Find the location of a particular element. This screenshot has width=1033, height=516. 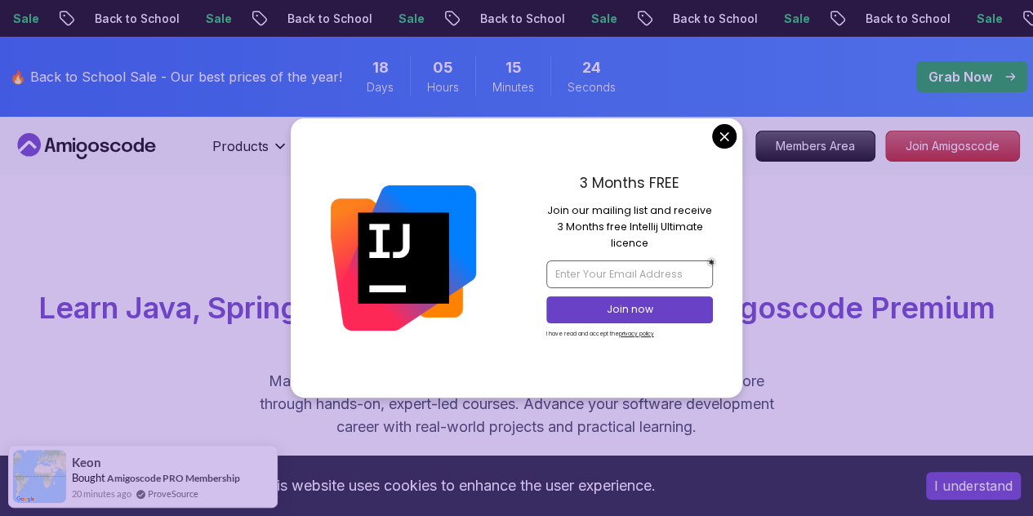

span: 18 Days is located at coordinates (380, 68).